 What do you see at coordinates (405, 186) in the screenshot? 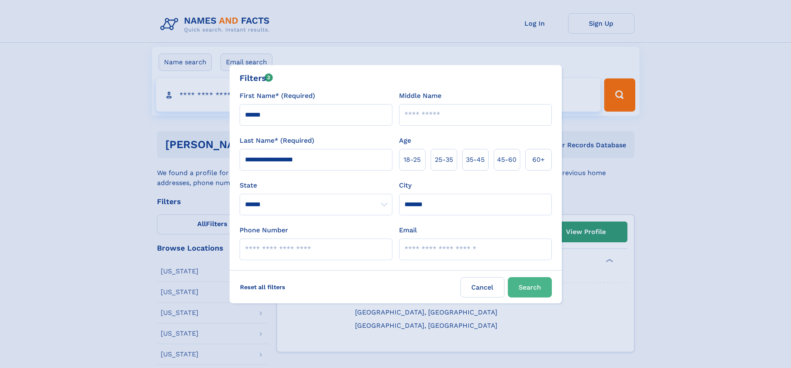
I see `label: City` at bounding box center [405, 186].